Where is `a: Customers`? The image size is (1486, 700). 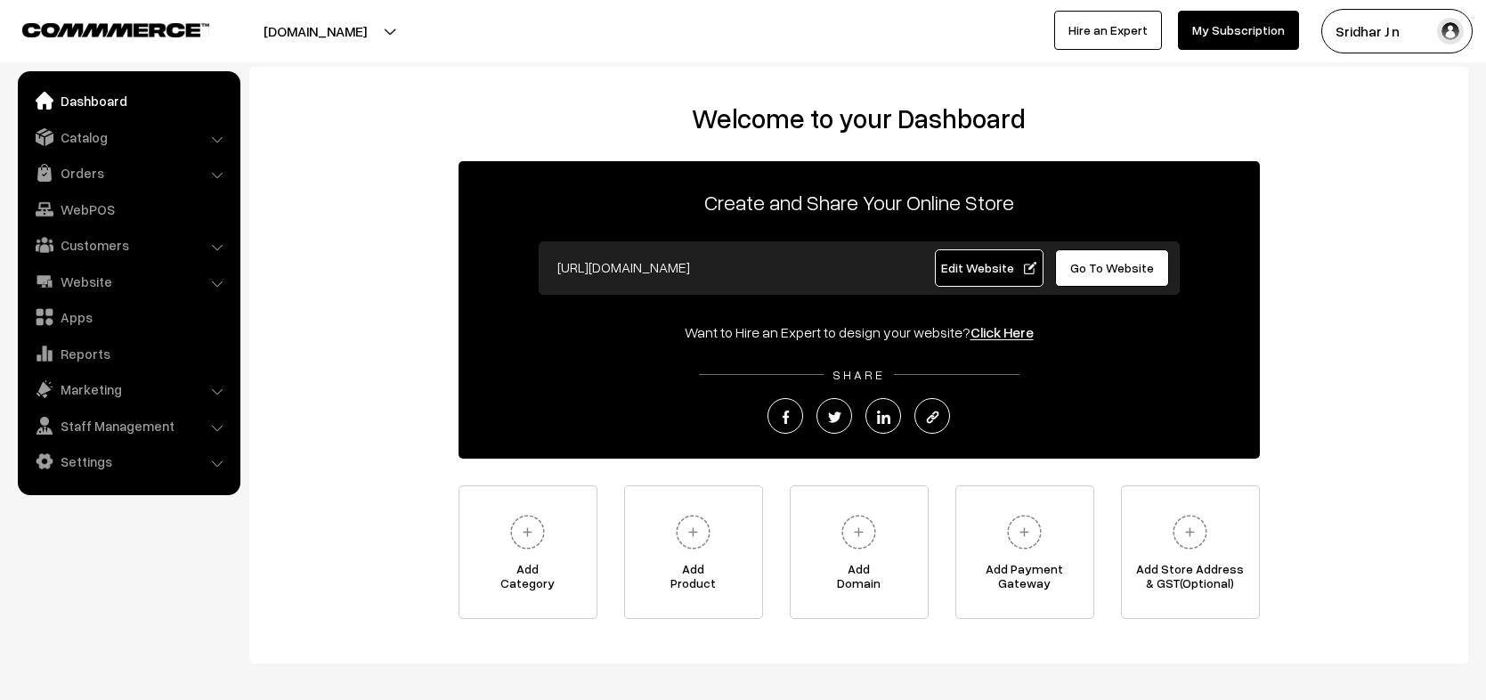 a: Customers is located at coordinates (128, 245).